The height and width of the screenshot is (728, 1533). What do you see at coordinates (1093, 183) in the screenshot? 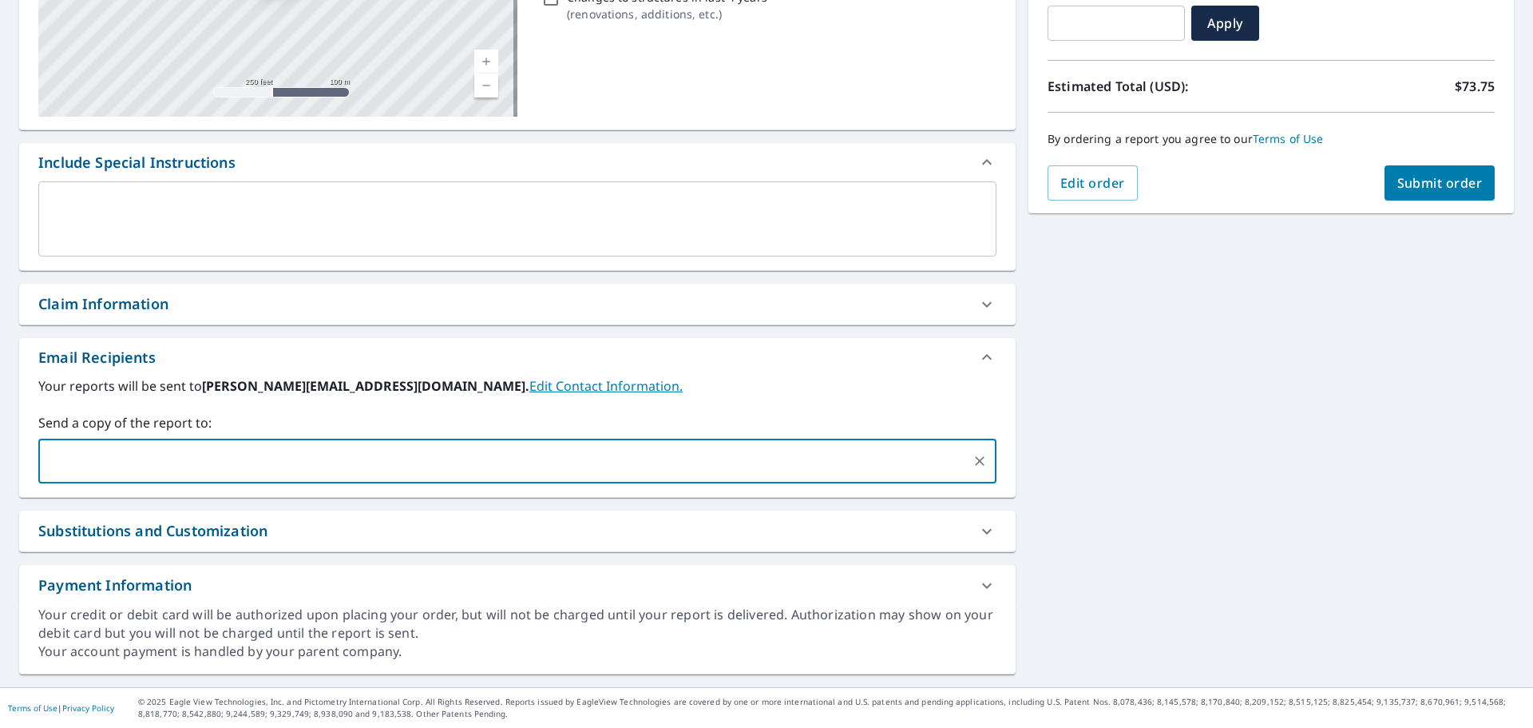
I see `button: Edit order` at bounding box center [1093, 183].